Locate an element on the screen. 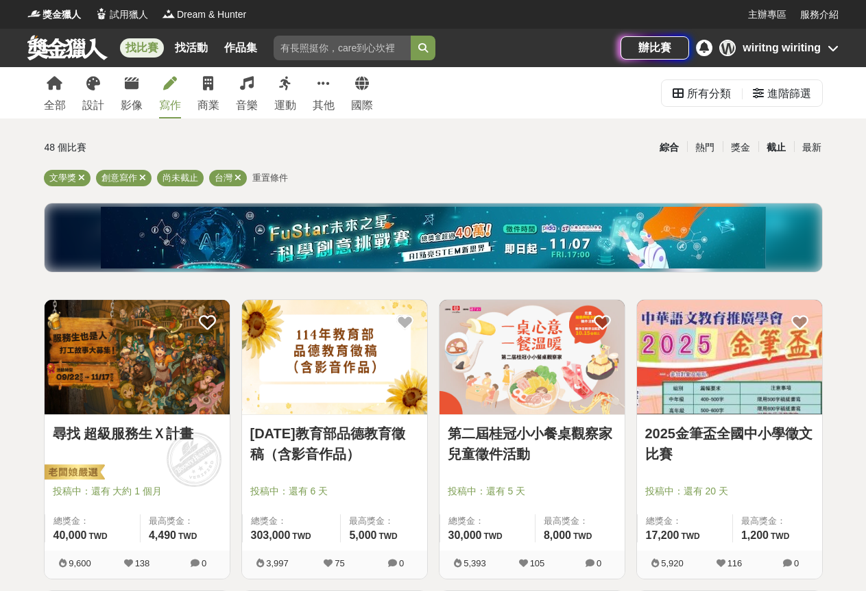 This screenshot has width=866, height=591. a: 服務介紹 is located at coordinates (819, 14).